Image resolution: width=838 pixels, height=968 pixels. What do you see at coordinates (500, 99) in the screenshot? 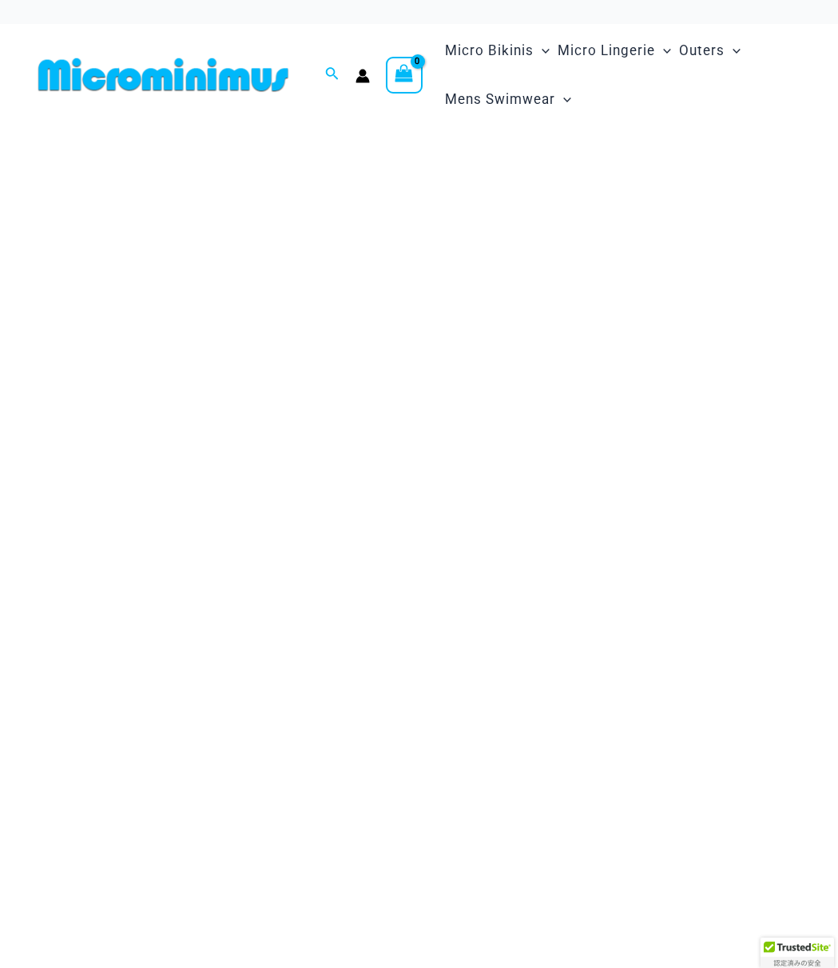
I see `span: Mens Swimwear` at bounding box center [500, 99].